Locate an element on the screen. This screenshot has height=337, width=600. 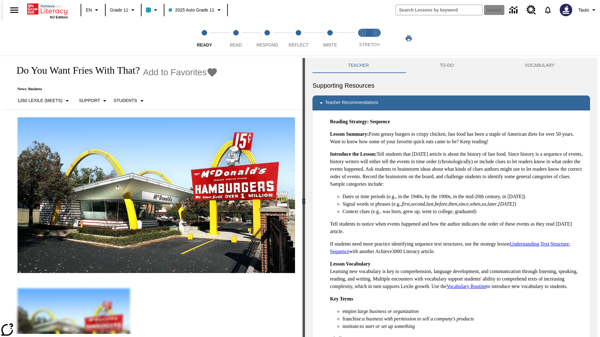
span: Read is located at coordinates (236, 45).